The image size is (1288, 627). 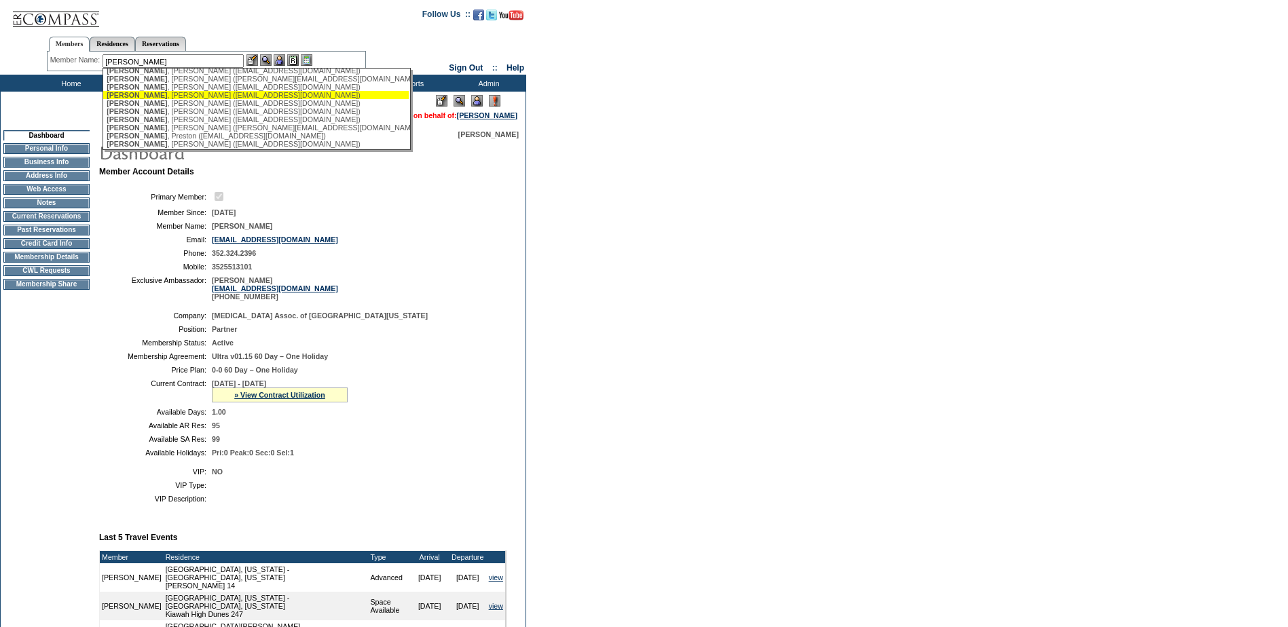 I want to click on td: Web Access, so click(x=46, y=189).